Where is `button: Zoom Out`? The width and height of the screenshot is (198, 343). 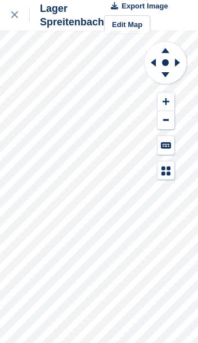
button: Zoom Out is located at coordinates (166, 120).